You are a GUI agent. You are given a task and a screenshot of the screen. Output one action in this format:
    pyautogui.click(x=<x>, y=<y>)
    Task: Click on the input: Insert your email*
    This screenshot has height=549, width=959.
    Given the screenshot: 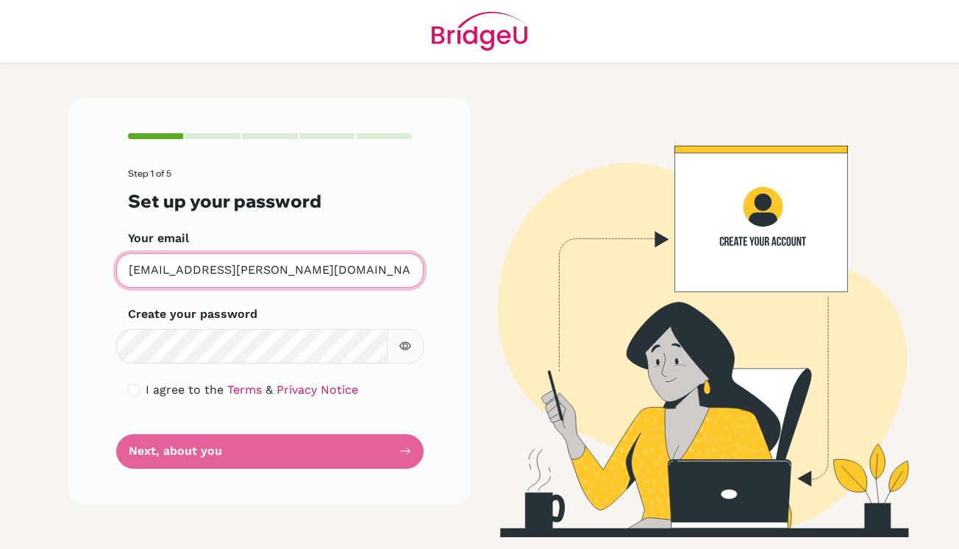 What is the action you would take?
    pyautogui.click(x=270, y=270)
    